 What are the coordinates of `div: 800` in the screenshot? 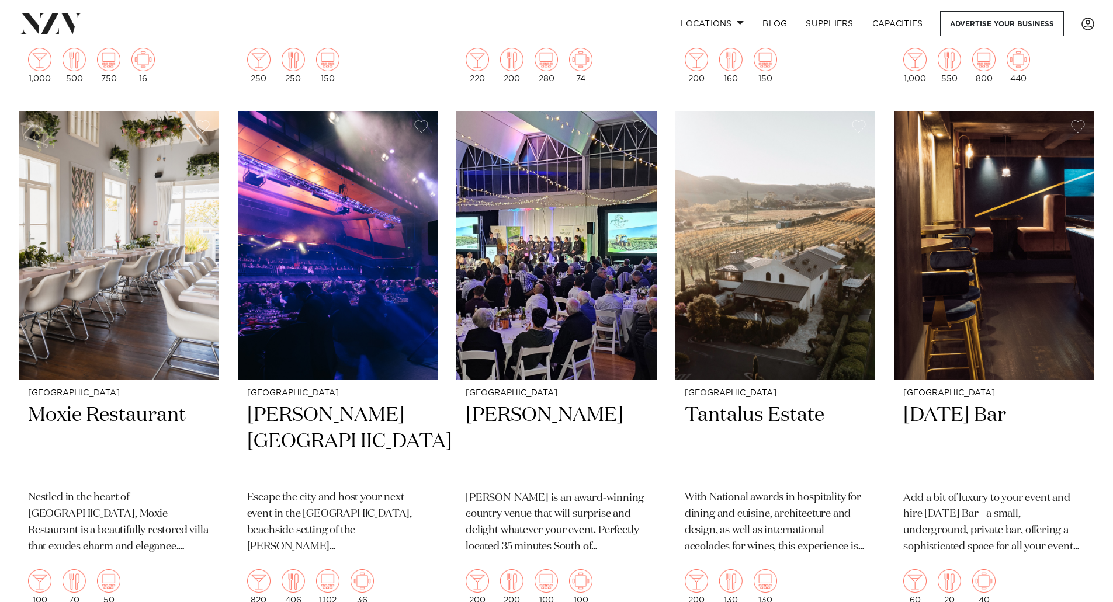 It's located at (984, 65).